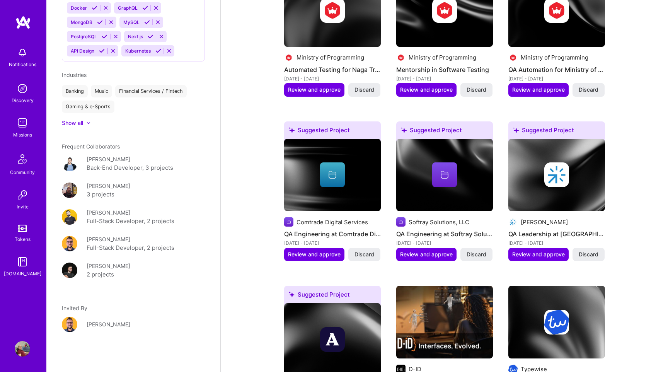  Describe the element at coordinates (22, 262) in the screenshot. I see `img: guide book` at that location.